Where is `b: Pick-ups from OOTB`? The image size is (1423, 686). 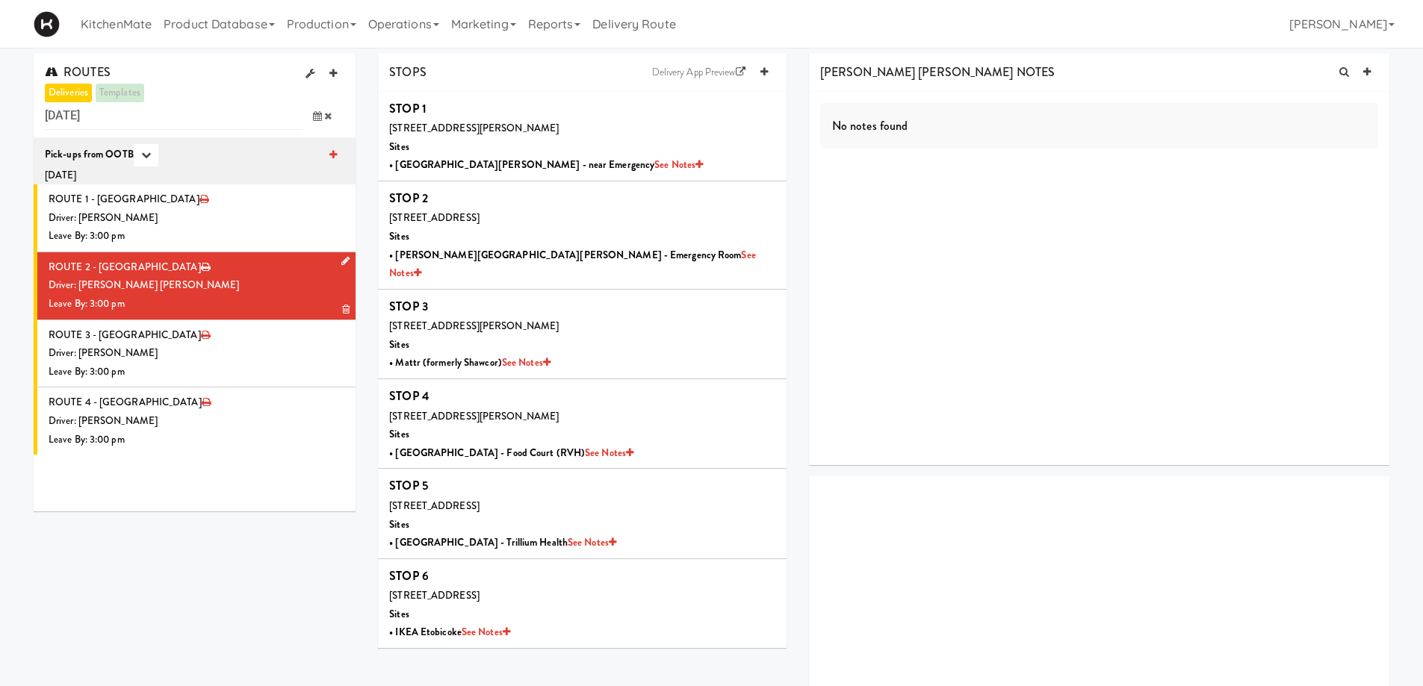 b: Pick-ups from OOTB is located at coordinates (89, 153).